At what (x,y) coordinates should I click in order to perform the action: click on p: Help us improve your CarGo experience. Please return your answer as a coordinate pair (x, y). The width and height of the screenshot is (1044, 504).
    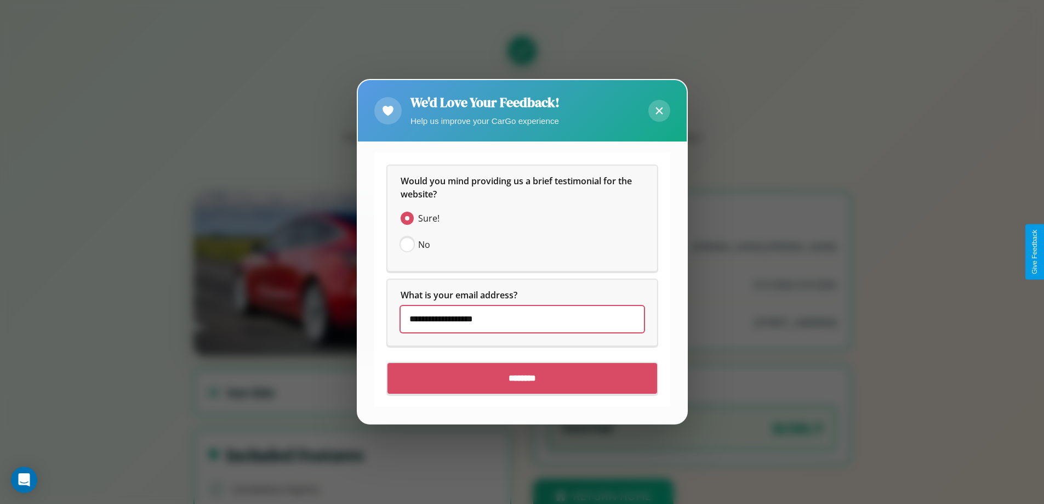
    Looking at the image, I should click on (485, 121).